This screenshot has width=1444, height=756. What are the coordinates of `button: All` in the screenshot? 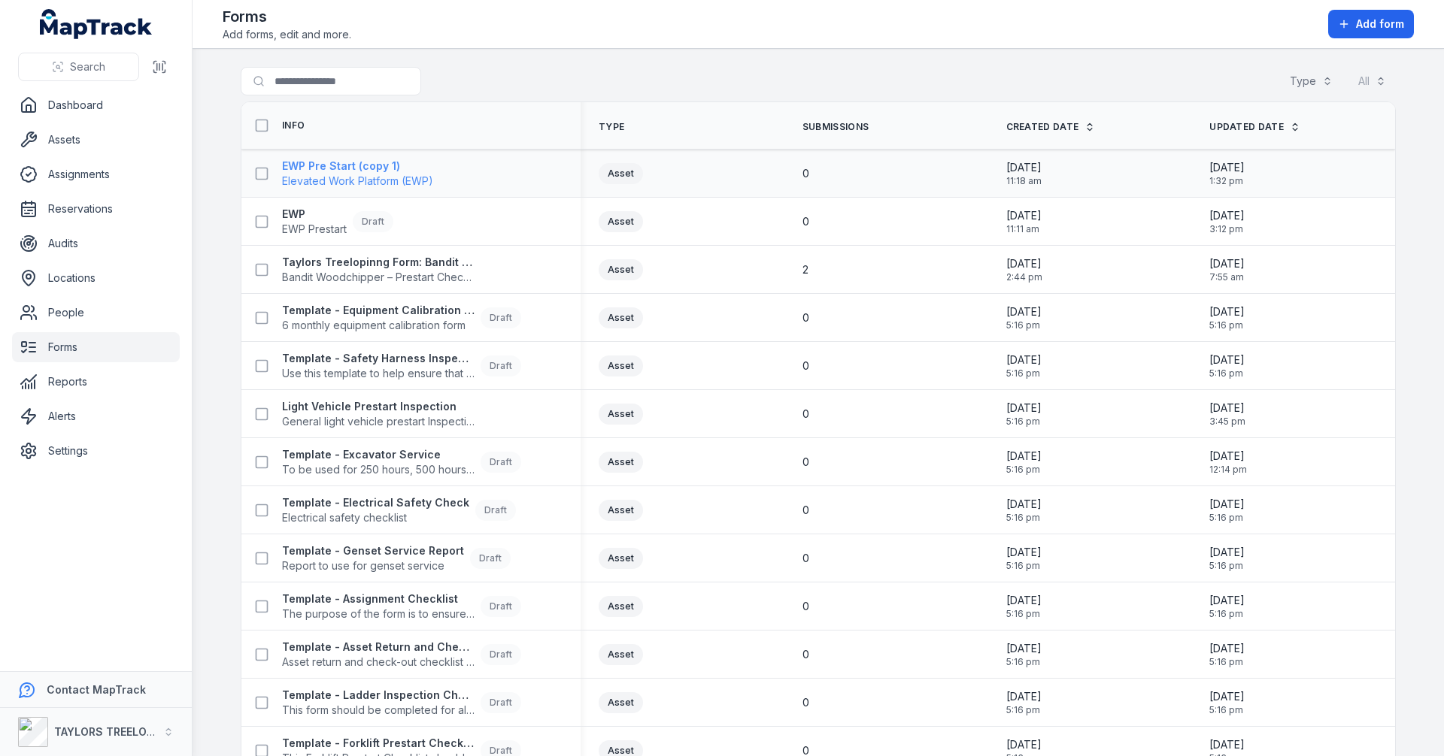 It's located at (1371, 81).